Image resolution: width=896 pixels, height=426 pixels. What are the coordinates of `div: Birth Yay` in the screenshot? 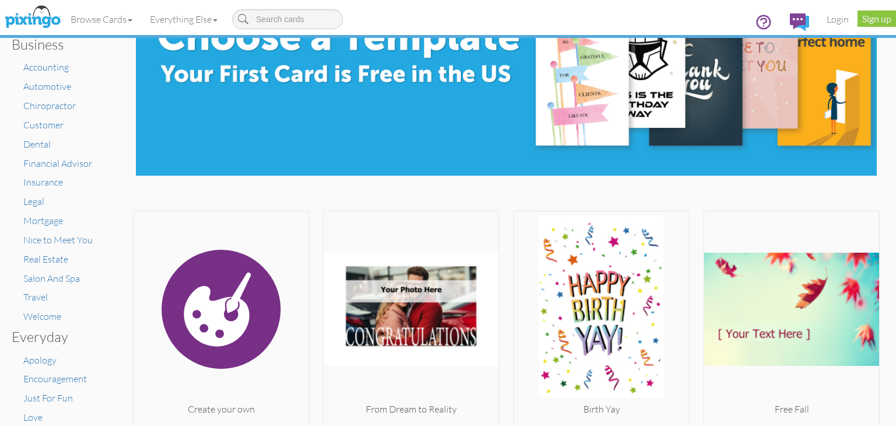 It's located at (602, 409).